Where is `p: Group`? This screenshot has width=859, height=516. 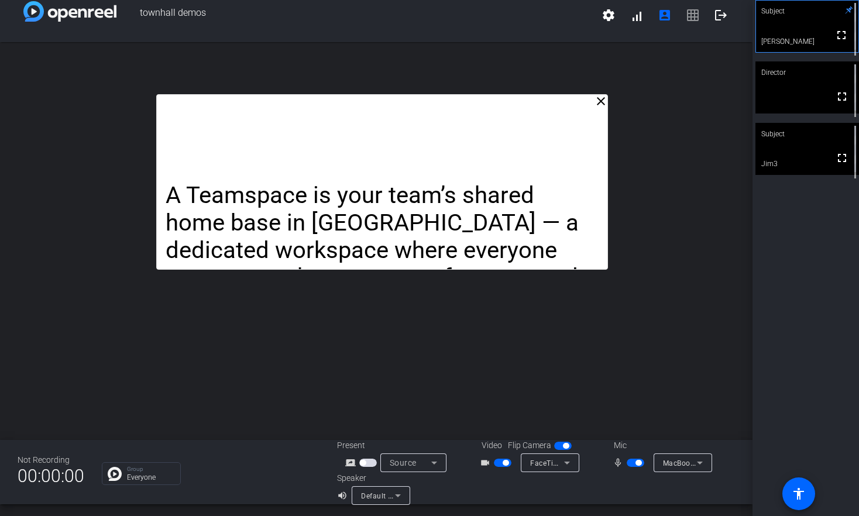
p: Group is located at coordinates (150, 469).